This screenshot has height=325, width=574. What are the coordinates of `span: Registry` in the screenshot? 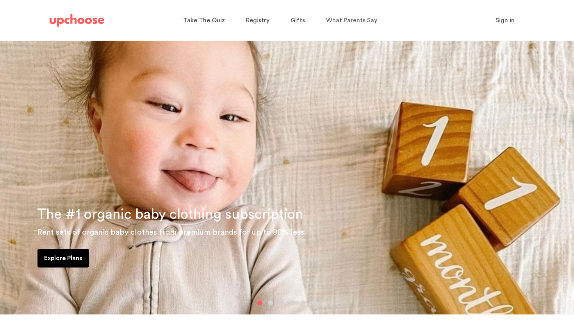 It's located at (258, 20).